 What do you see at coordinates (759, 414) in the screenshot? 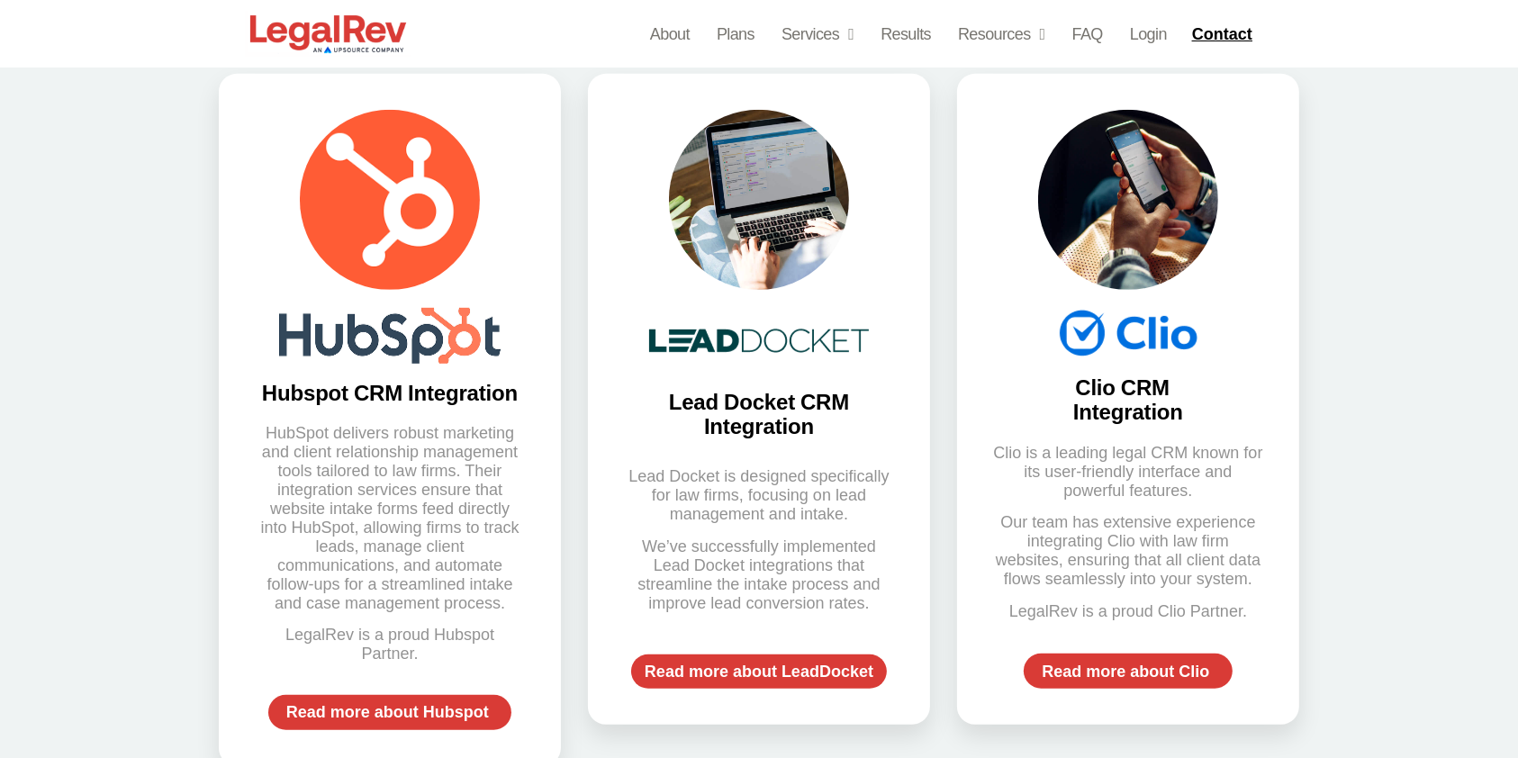
I see `h3: Lead Docket CRM Integration` at bounding box center [759, 414].